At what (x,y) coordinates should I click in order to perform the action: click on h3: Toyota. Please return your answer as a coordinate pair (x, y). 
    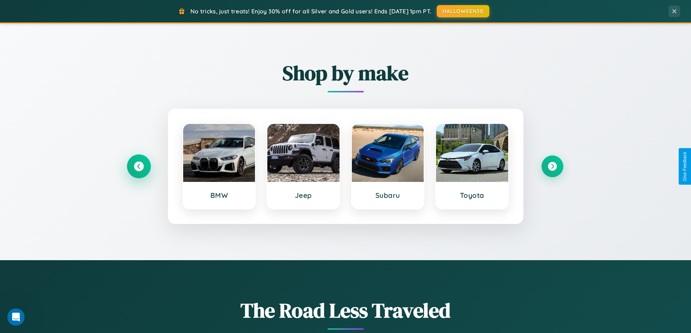
    Looking at the image, I should click on (472, 196).